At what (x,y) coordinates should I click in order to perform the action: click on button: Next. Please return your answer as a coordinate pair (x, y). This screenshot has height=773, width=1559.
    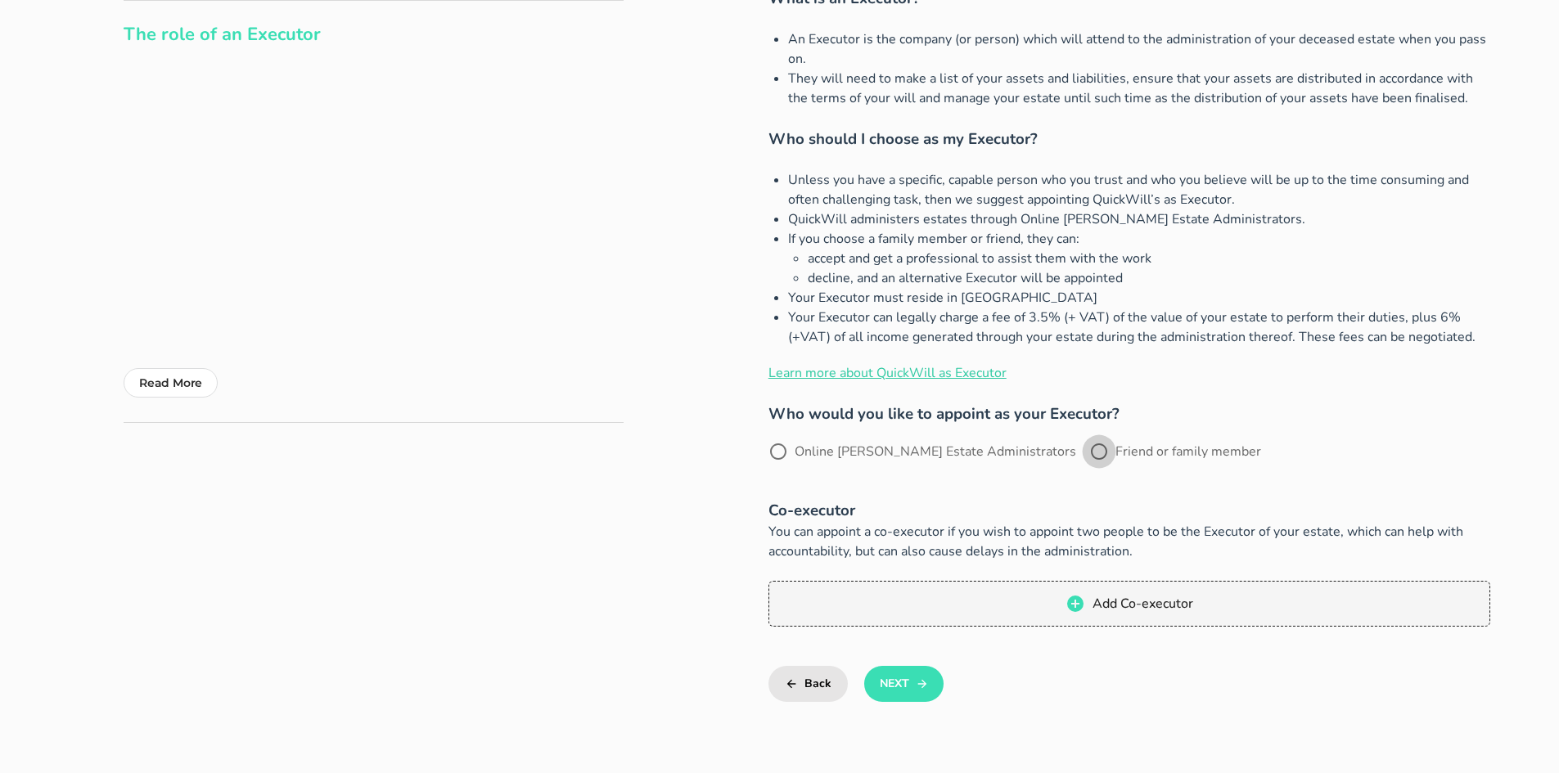
    Looking at the image, I should click on (903, 684).